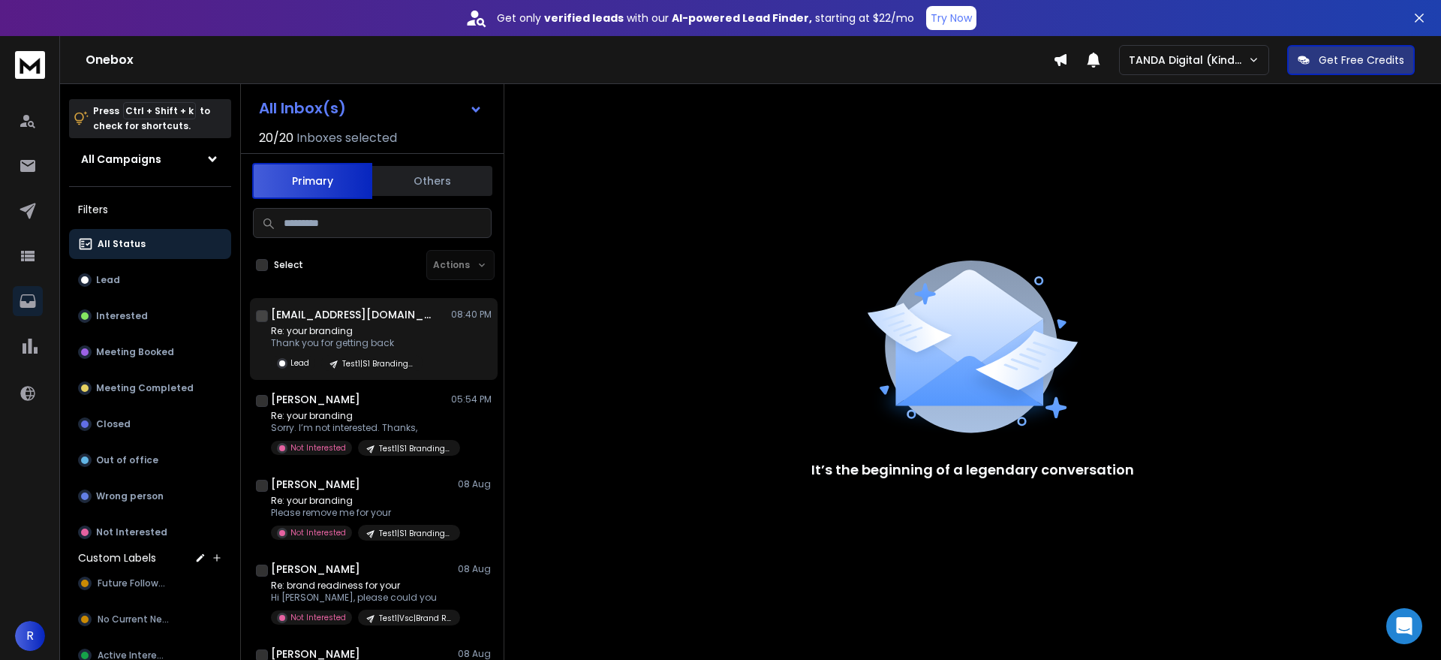 This screenshot has width=1441, height=660. Describe the element at coordinates (951, 18) in the screenshot. I see `p: Try Now` at that location.